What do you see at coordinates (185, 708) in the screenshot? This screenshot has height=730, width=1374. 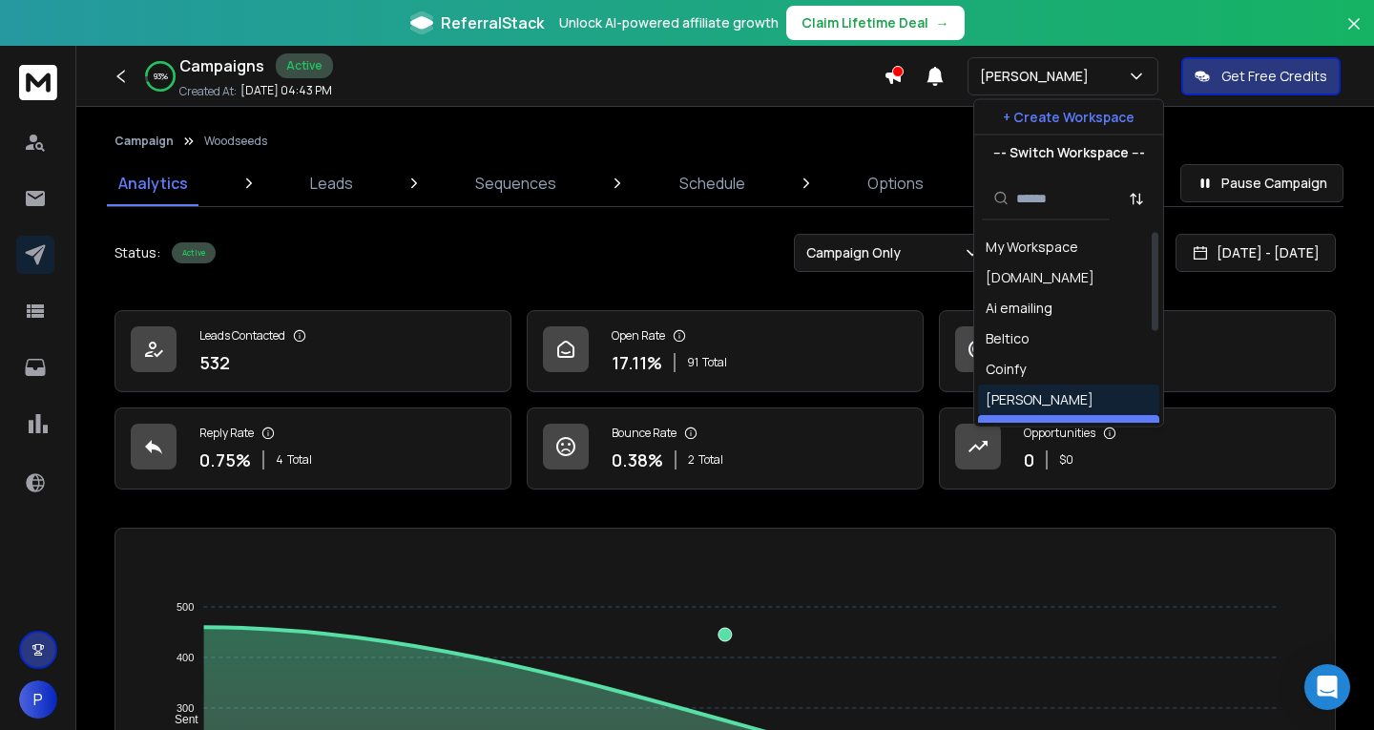 I see `tspan: 300` at bounding box center [185, 708].